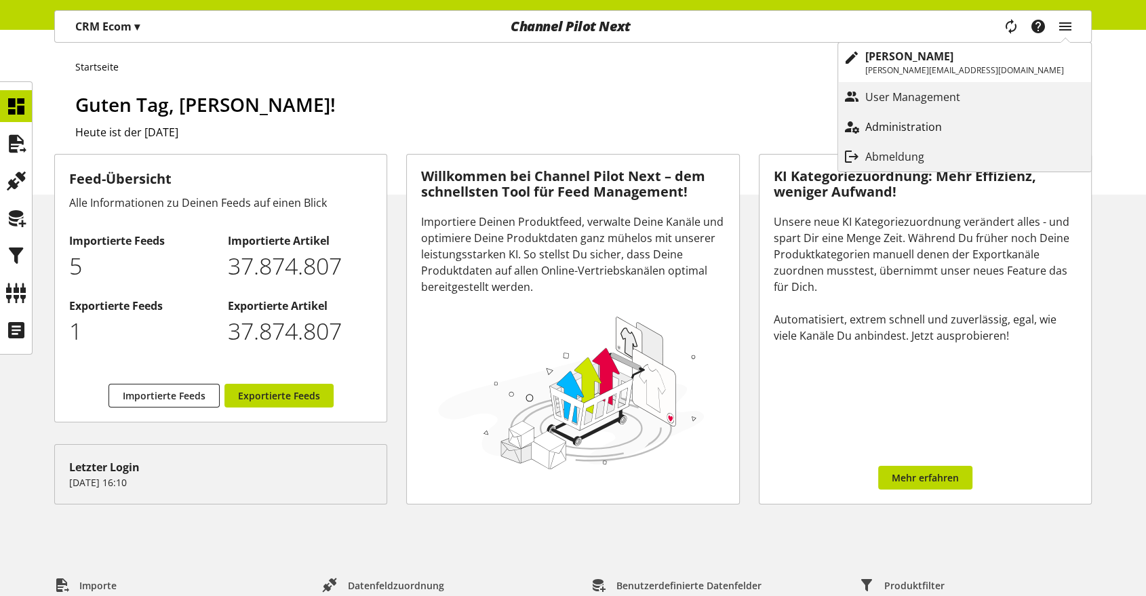 The image size is (1146, 596). What do you see at coordinates (573, 26) in the screenshot?
I see `nav: main navigation` at bounding box center [573, 26].